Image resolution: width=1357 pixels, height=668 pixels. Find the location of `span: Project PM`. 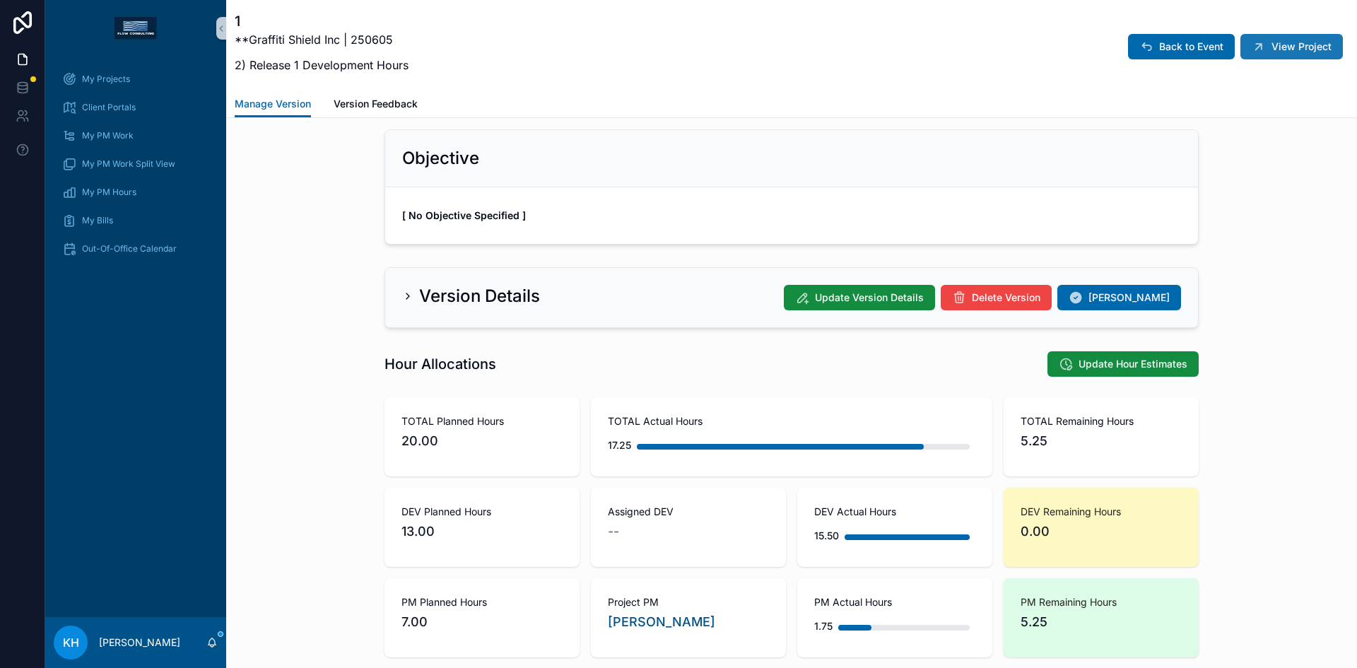

span: Project PM is located at coordinates (688, 602).